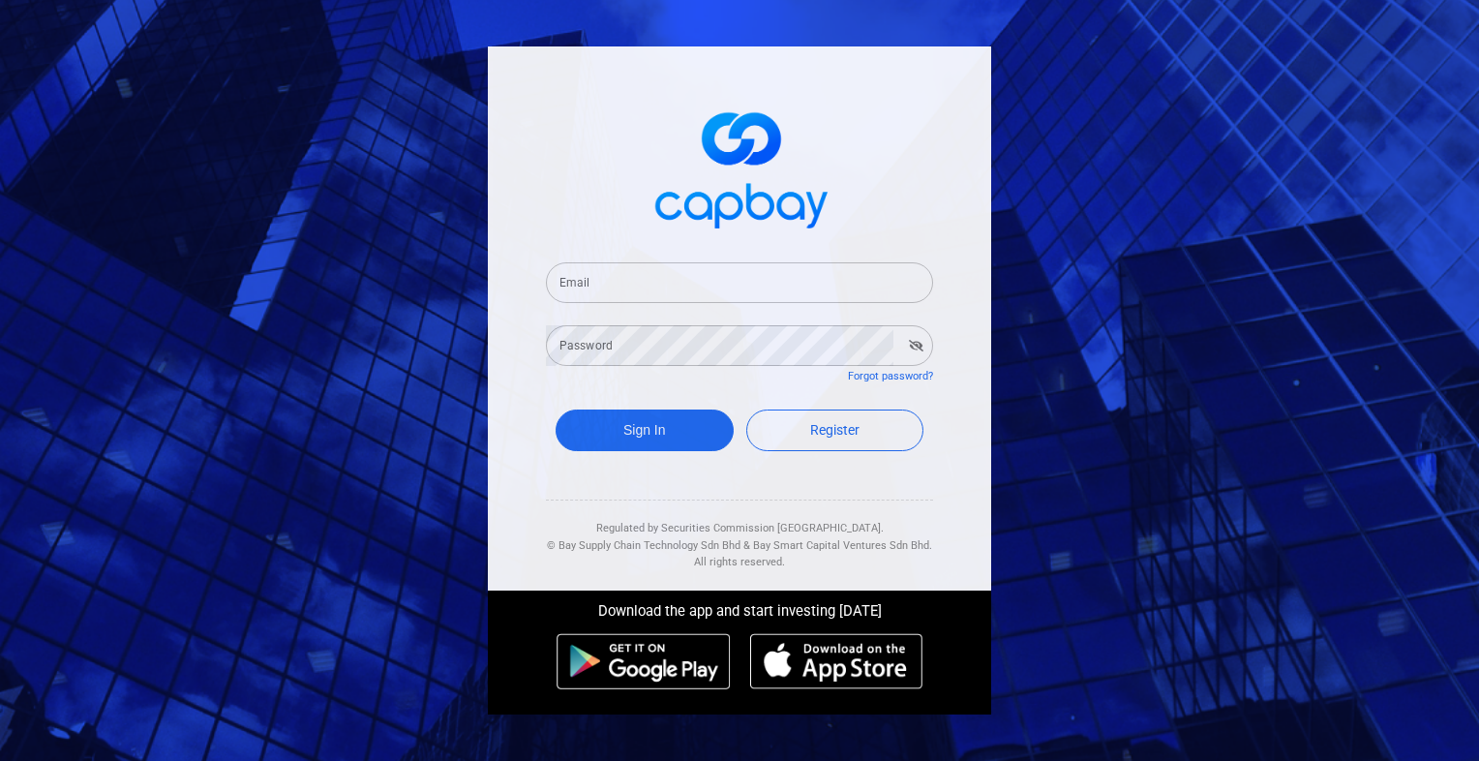 Image resolution: width=1479 pixels, height=761 pixels. What do you see at coordinates (740, 167) in the screenshot?
I see `img: logo` at bounding box center [740, 167].